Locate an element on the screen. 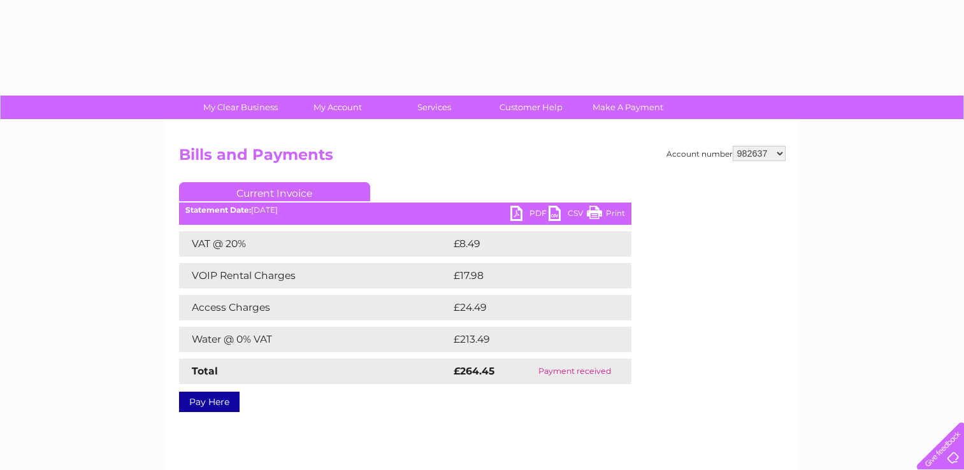 The width and height of the screenshot is (964, 470). a: Customer Help is located at coordinates (531, 107).